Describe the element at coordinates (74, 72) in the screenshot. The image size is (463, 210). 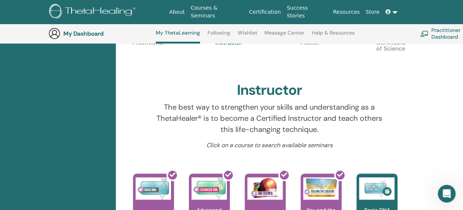
I see `p: お困りですか？` at that location.